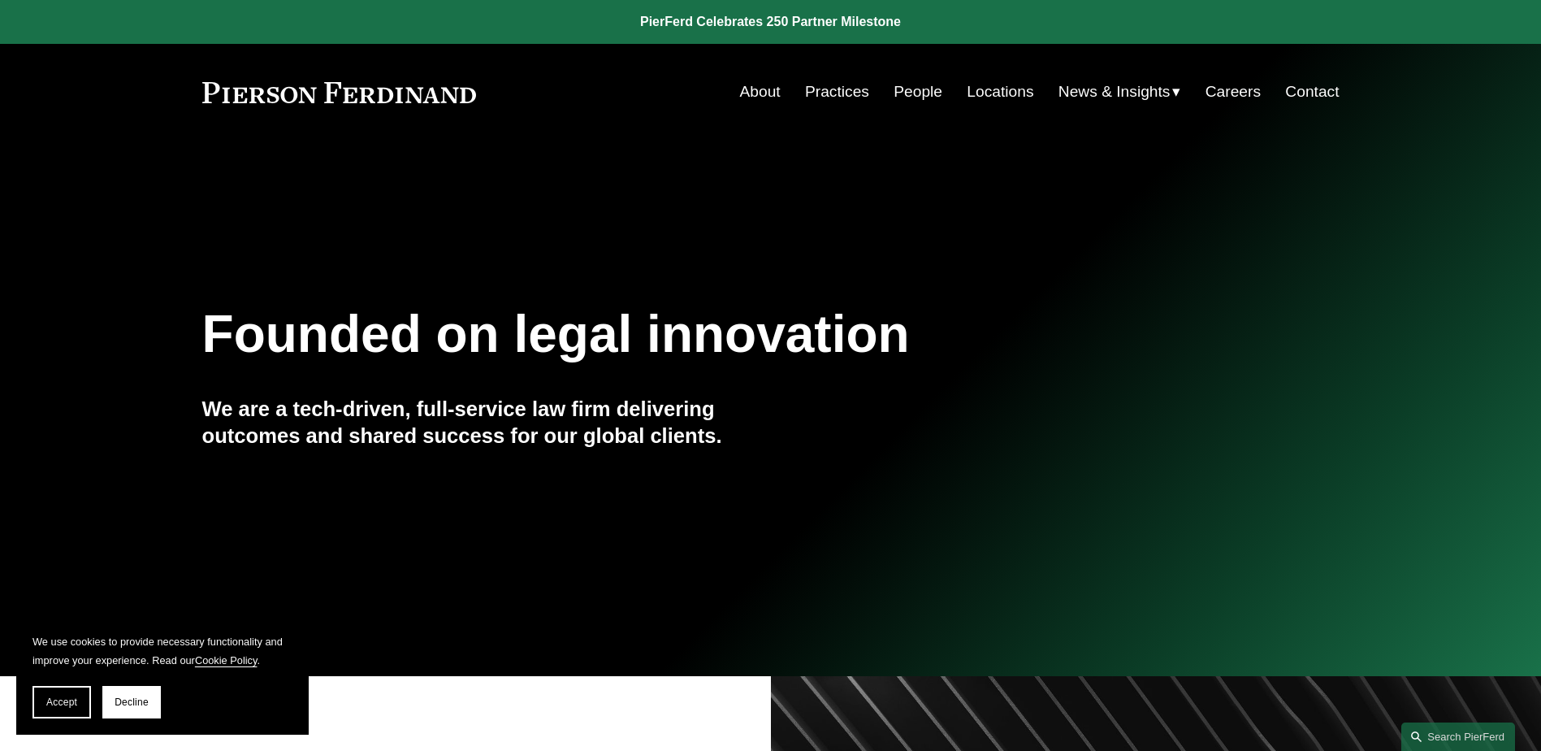 This screenshot has width=1541, height=751. I want to click on a: Practices, so click(837, 92).